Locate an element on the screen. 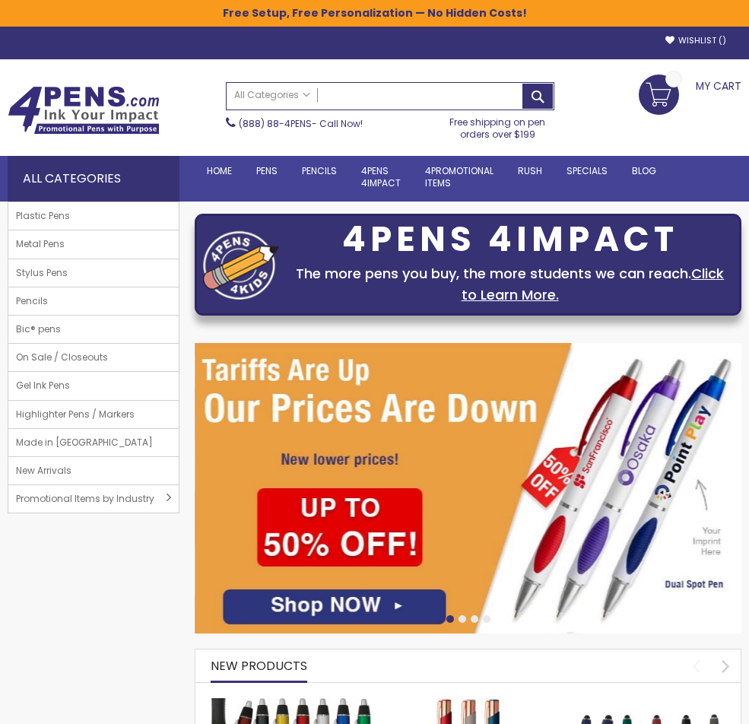 This screenshot has width=749, height=724. span: Rush is located at coordinates (530, 170).